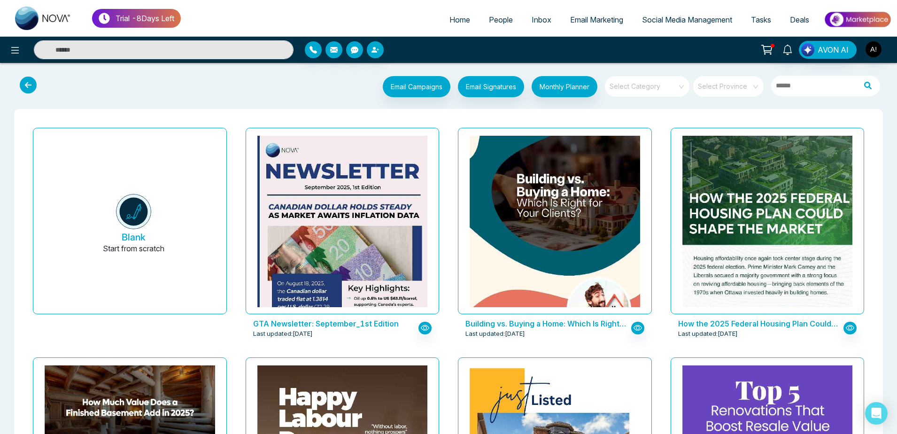  Describe the element at coordinates (501, 20) in the screenshot. I see `span: People` at that location.